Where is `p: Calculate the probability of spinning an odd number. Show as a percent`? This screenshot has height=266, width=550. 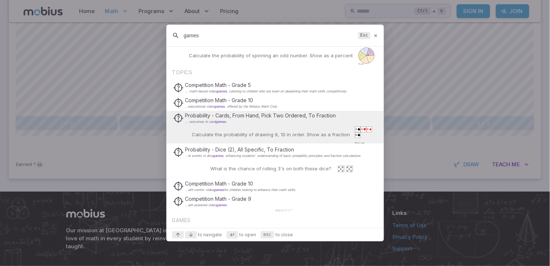 p: Calculate the probability of spinning an odd number. Show as a percent is located at coordinates (271, 56).